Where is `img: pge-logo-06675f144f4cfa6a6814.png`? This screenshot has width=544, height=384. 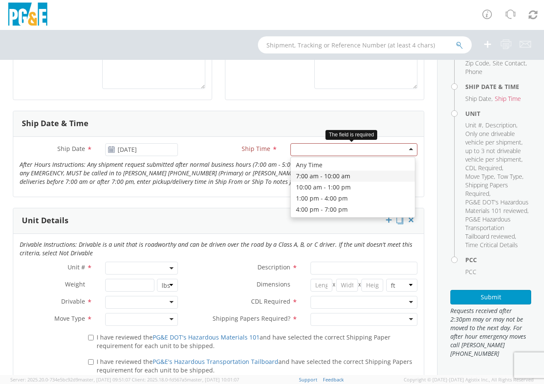
img: pge-logo-06675f144f4cfa6a6814.png is located at coordinates (28, 15).